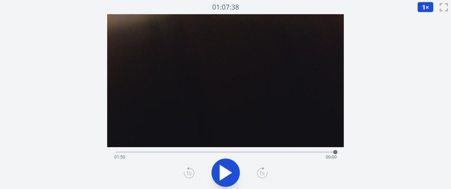 The width and height of the screenshot is (451, 189). What do you see at coordinates (331, 157) in the screenshot?
I see `font: 00:00` at bounding box center [331, 157].